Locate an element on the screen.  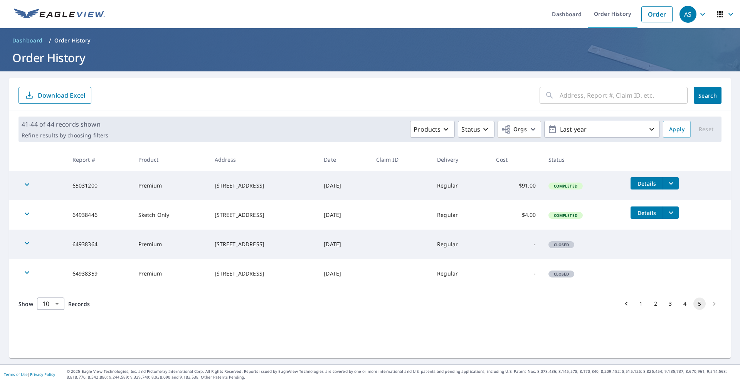
button: detailsBtn-64938446 is located at coordinates (647, 212).